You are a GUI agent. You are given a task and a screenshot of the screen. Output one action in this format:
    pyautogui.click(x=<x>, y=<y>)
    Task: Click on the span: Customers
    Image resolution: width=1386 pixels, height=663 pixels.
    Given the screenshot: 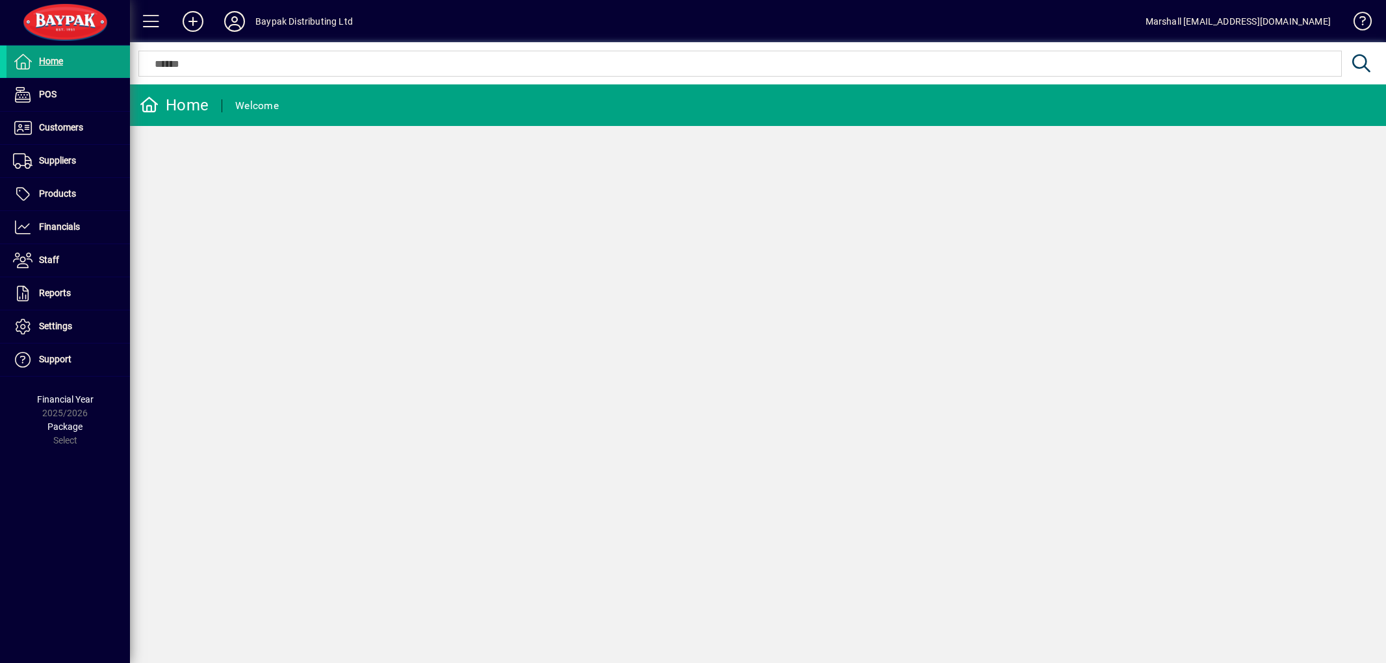 What is the action you would take?
    pyautogui.click(x=61, y=127)
    